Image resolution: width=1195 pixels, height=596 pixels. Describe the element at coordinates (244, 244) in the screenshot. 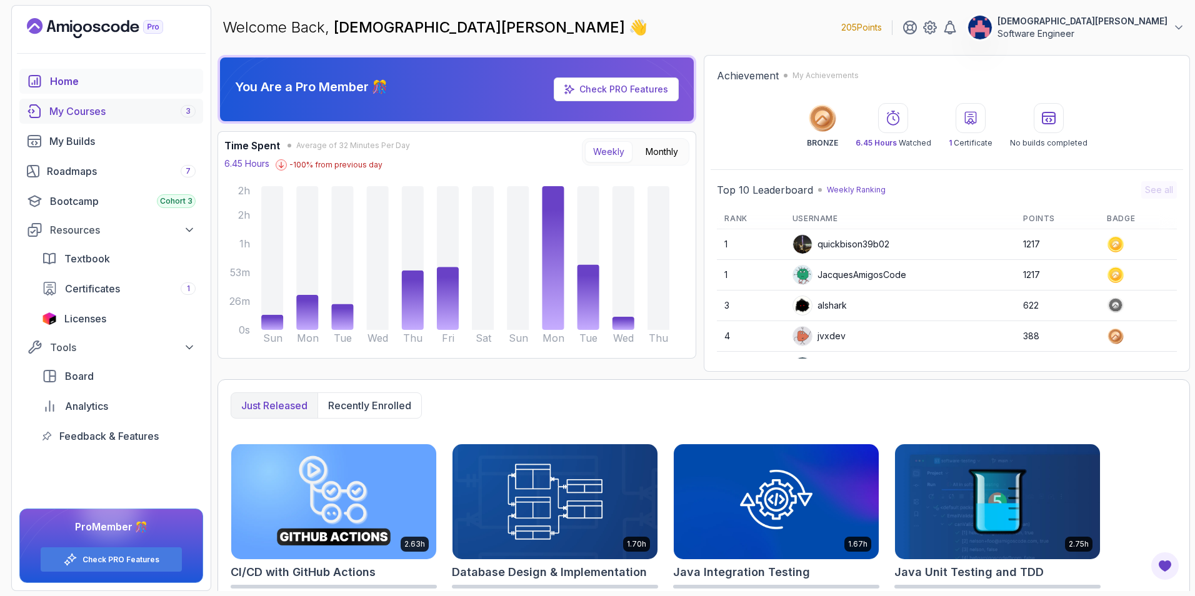

I see `tspan: 1h` at that location.